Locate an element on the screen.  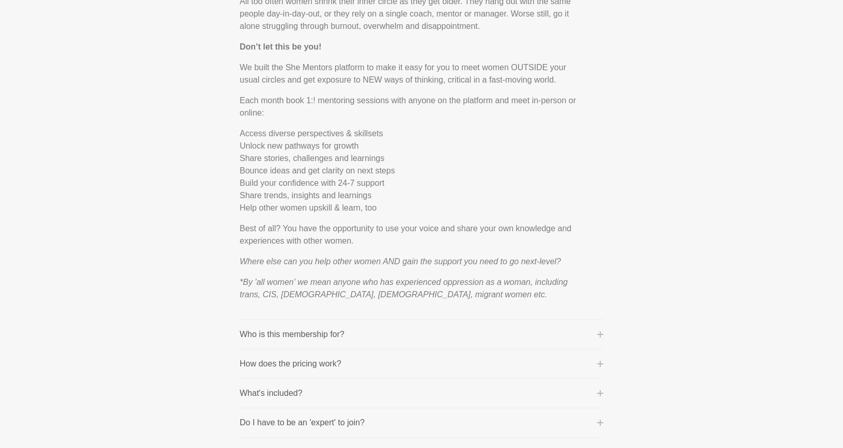
p: What's included? is located at coordinates (271, 394).